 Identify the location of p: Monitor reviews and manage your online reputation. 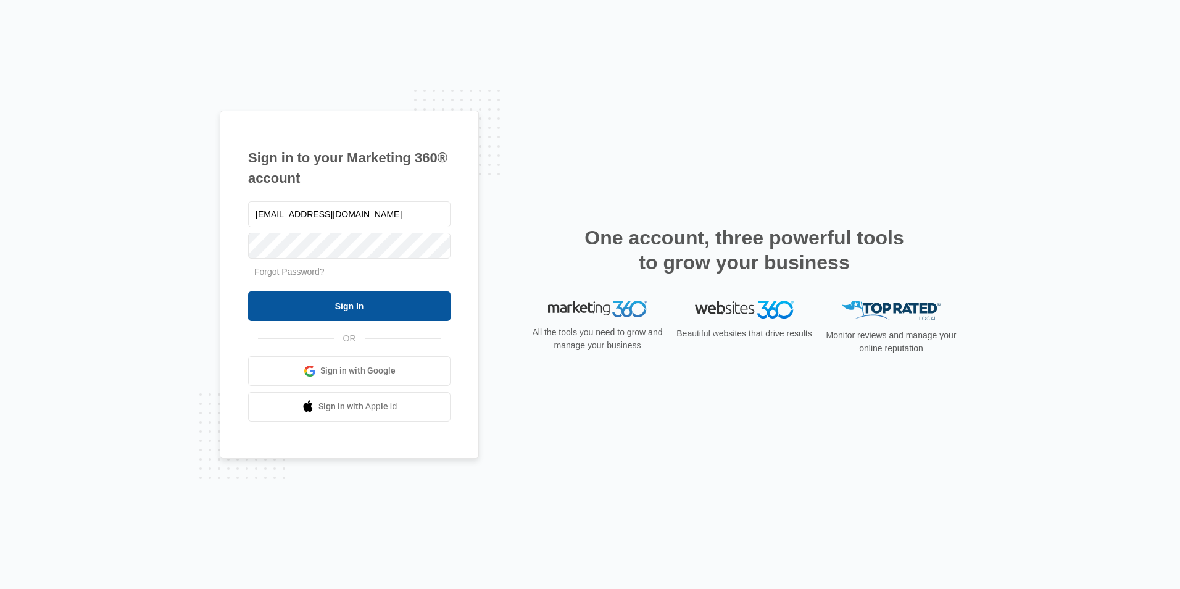
(891, 342).